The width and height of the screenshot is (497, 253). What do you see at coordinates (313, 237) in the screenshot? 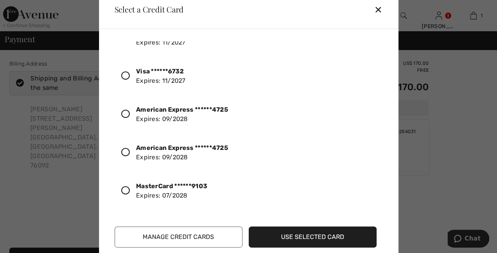
I see `button: Use Selected Card` at bounding box center [313, 237].